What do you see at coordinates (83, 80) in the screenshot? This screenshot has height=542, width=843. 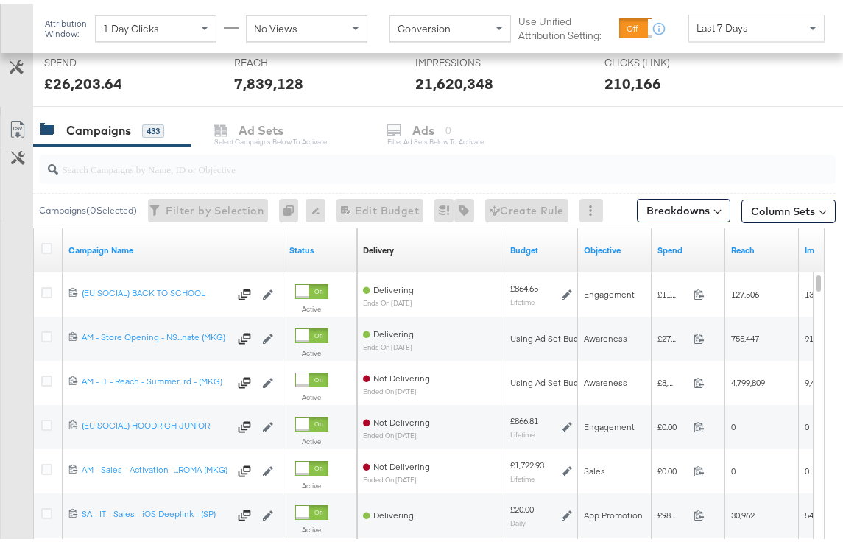 I see `div: £26,203.64` at bounding box center [83, 80].